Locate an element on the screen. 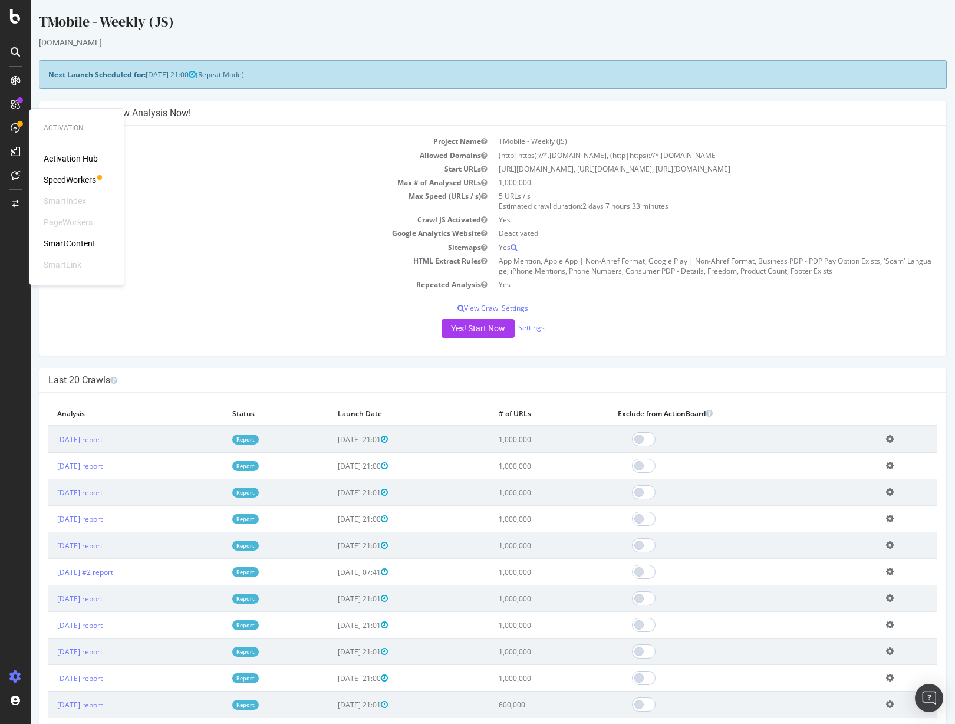 This screenshot has width=955, height=724. div: Activation is located at coordinates (77, 128).